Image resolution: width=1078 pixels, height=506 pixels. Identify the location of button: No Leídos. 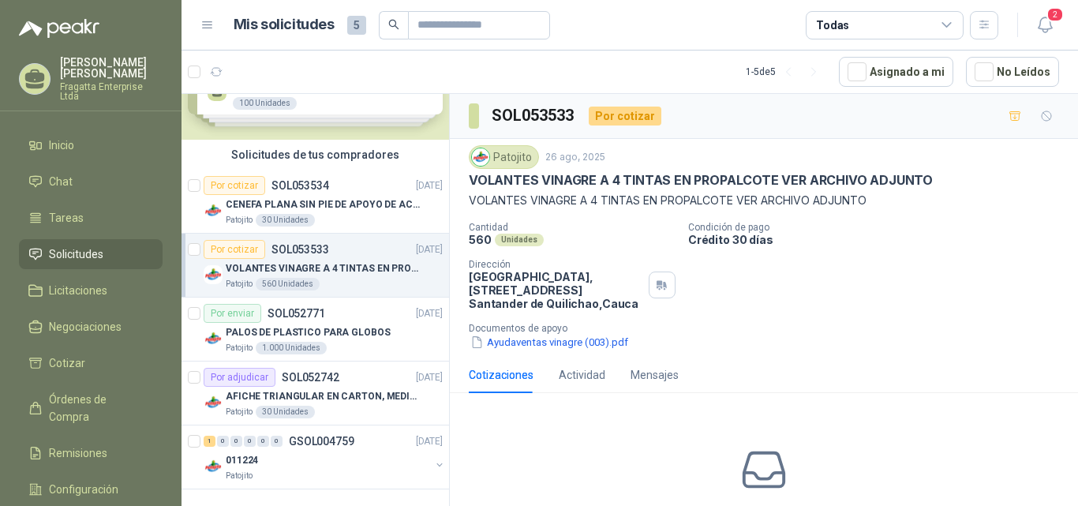
(1013, 72).